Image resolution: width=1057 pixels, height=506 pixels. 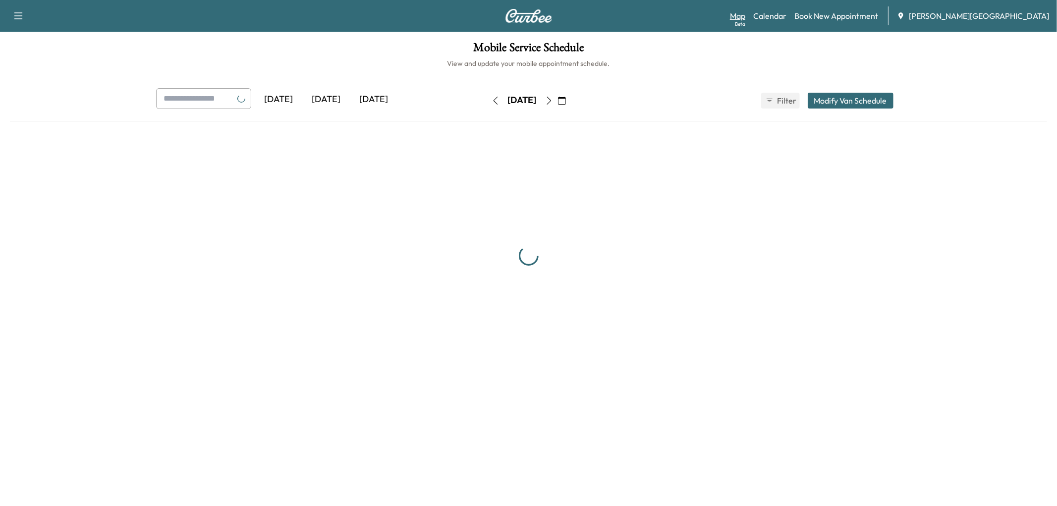 I want to click on h6: View and update your mobile appointment schedule., so click(x=528, y=63).